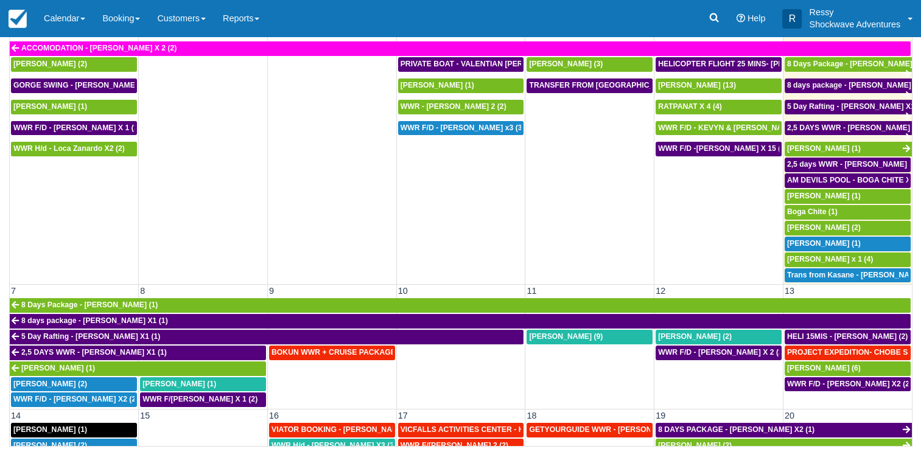  What do you see at coordinates (719, 107) in the screenshot?
I see `a: RATPANAT X 4 (4)` at bounding box center [719, 107].